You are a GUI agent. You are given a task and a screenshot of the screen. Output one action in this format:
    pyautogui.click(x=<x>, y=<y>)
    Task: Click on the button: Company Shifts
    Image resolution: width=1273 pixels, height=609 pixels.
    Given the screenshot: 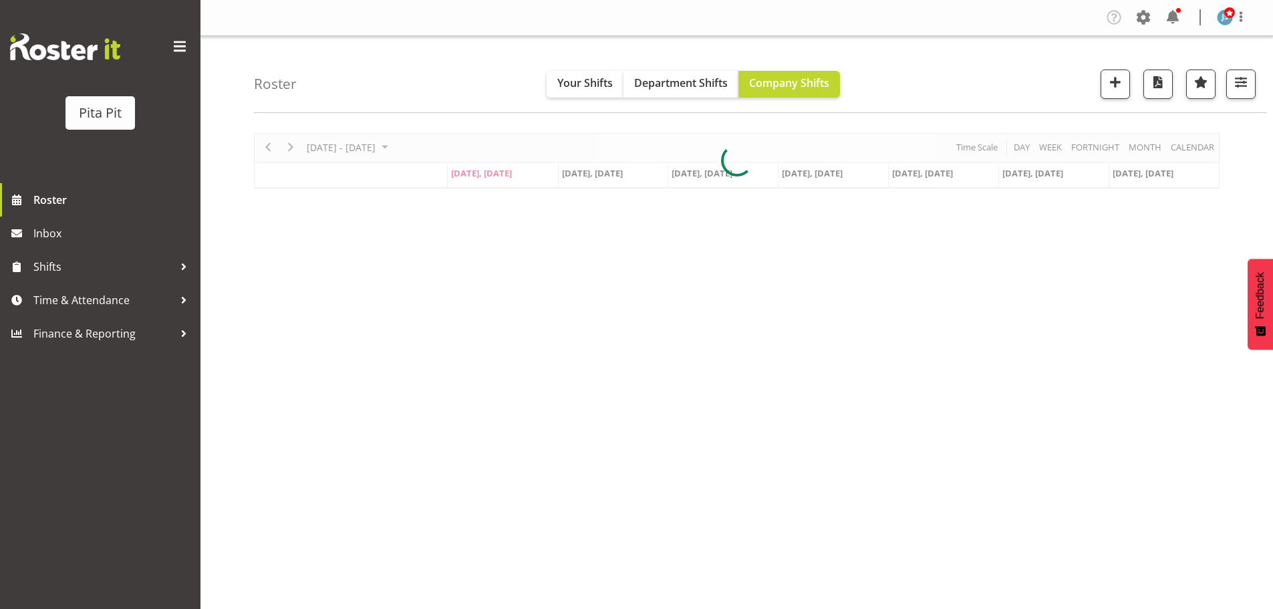 What is the action you would take?
    pyautogui.click(x=789, y=84)
    